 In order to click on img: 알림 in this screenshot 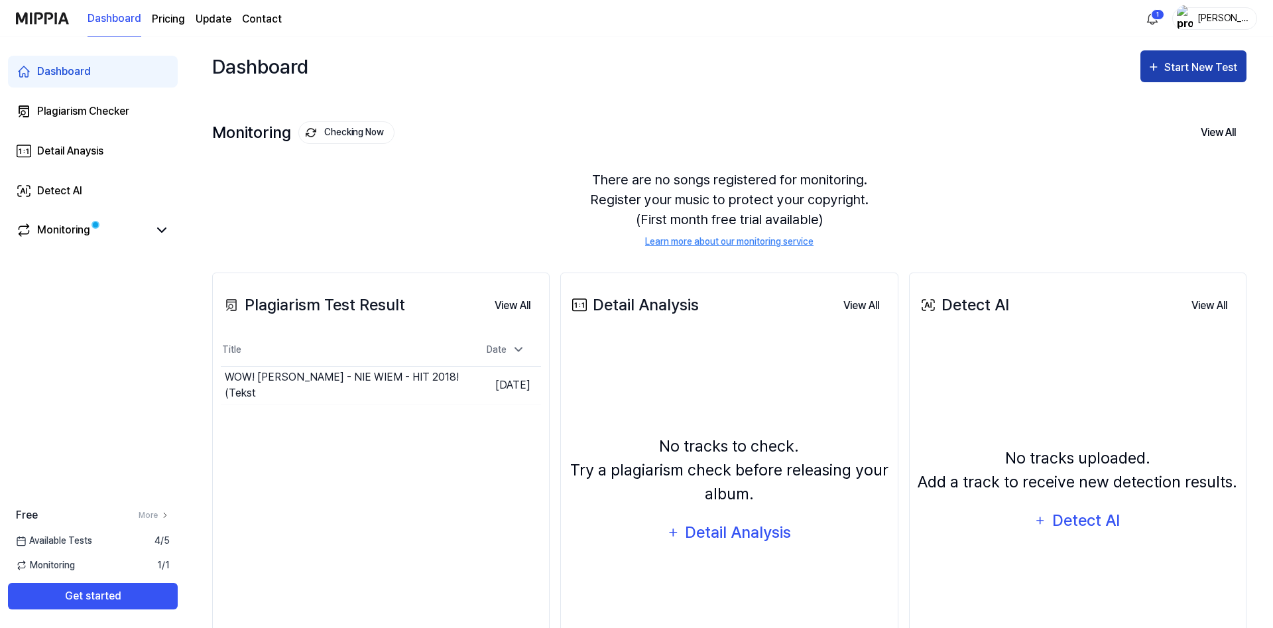, I will do `click(1153, 19)`.